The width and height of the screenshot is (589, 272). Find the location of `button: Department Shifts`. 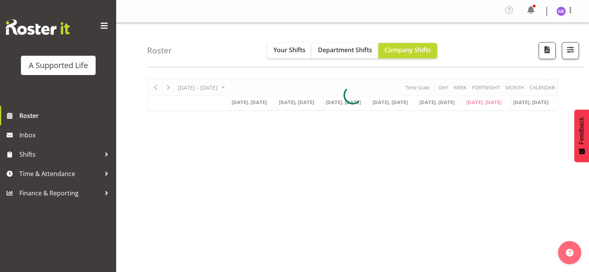

button: Department Shifts is located at coordinates (345, 51).